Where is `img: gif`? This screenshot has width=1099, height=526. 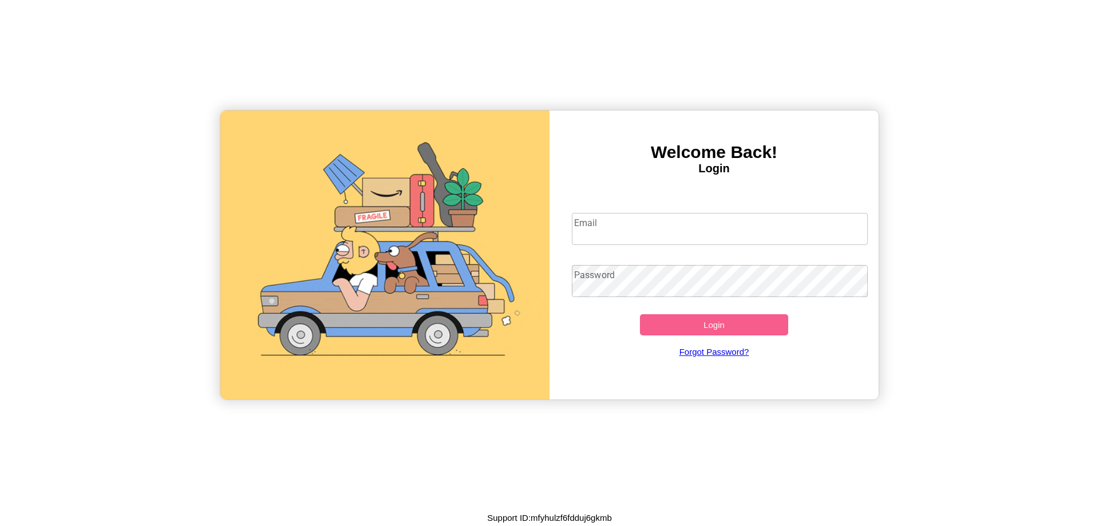
img: gif is located at coordinates (385, 255).